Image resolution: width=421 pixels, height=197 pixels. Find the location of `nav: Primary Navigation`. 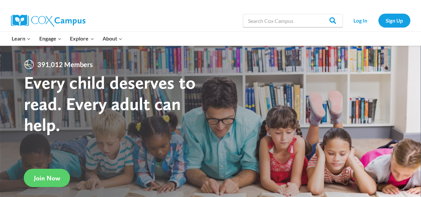

nav: Primary Navigation is located at coordinates (67, 39).